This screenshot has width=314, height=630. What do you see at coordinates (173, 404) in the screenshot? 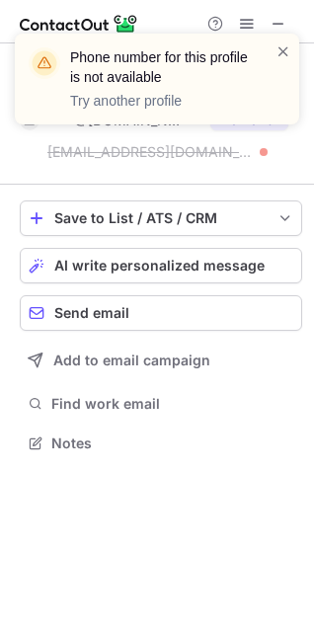
I see `span: Find work email` at bounding box center [173, 404].